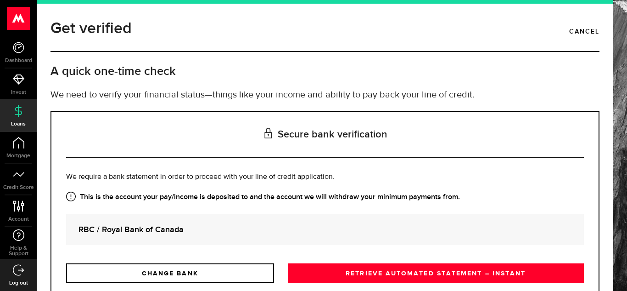 The height and width of the screenshot is (291, 627). Describe the element at coordinates (325, 229) in the screenshot. I see `strong: RBC / Royal Bank of Canada` at that location.